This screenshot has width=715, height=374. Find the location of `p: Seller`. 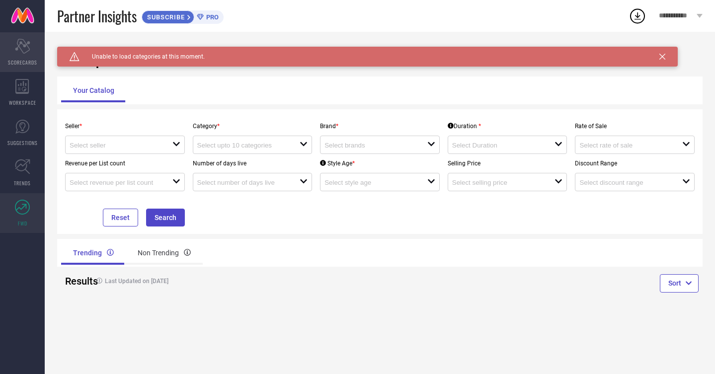

p: Seller is located at coordinates (125, 126).